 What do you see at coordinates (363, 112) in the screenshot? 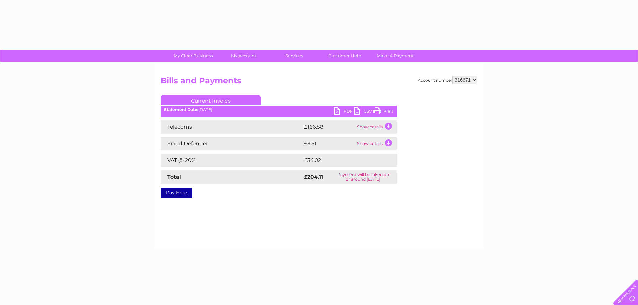
I see `a: CSV` at bounding box center [363, 112].